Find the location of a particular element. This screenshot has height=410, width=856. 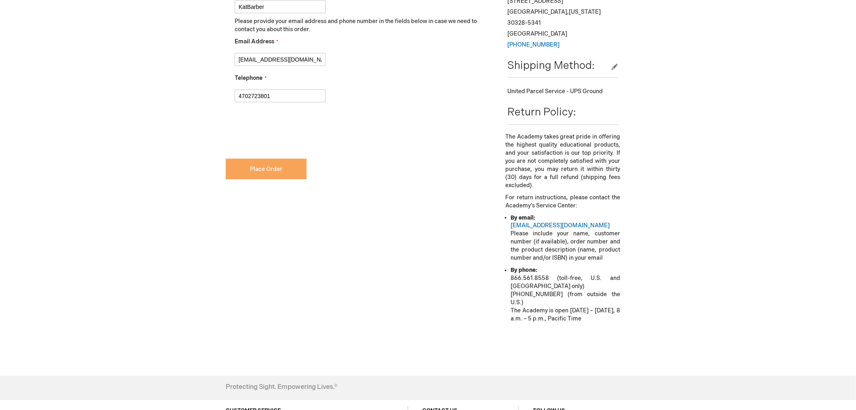

button: Place Order is located at coordinates (266, 169).